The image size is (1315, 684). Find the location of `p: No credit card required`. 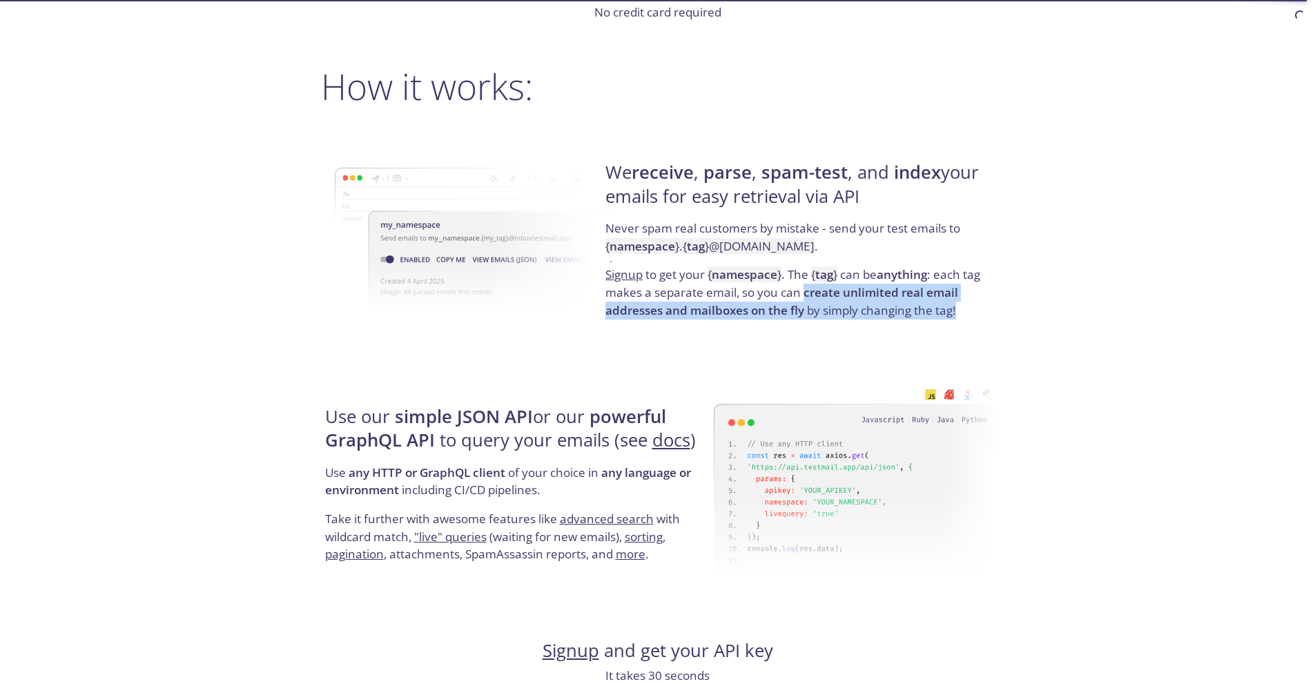

p: No credit card required is located at coordinates (658, 12).